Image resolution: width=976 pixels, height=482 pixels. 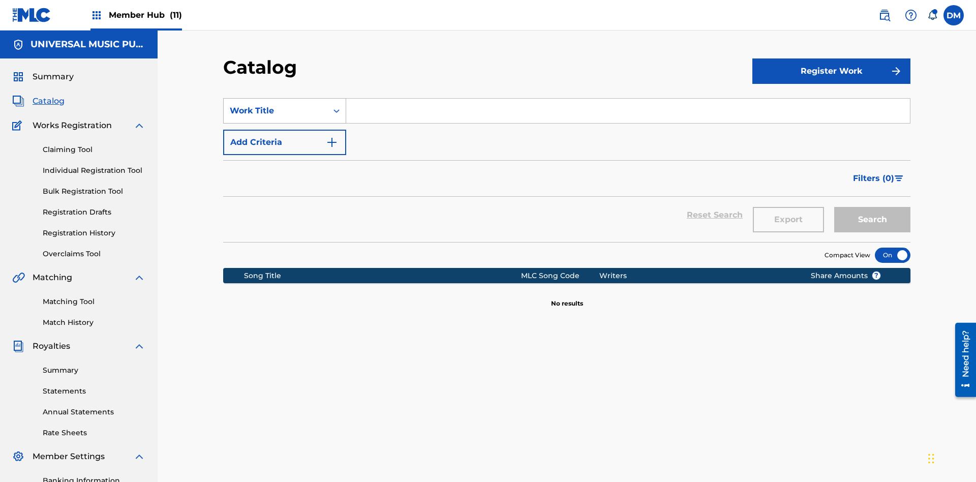 What do you see at coordinates (18, 278) in the screenshot?
I see `img: Matching` at bounding box center [18, 278].